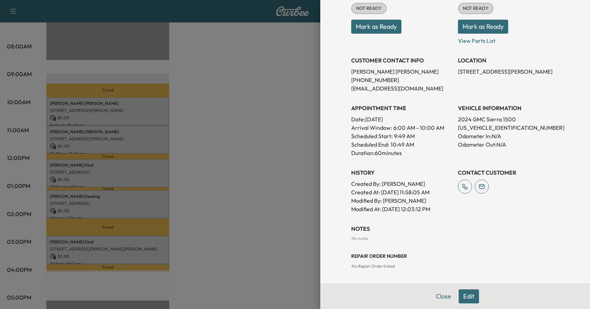  I want to click on p: 9:49 AM, so click(404, 136).